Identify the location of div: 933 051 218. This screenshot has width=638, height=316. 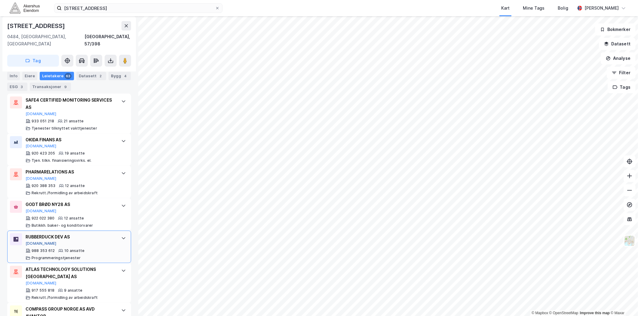
(43, 121).